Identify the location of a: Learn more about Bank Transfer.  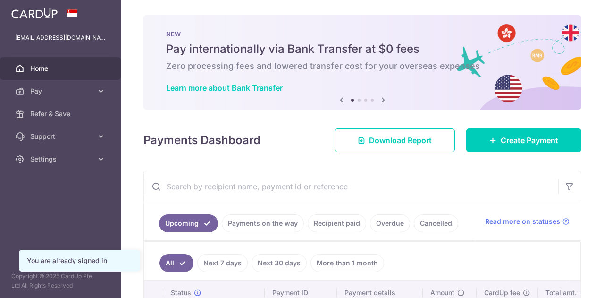
(224, 88).